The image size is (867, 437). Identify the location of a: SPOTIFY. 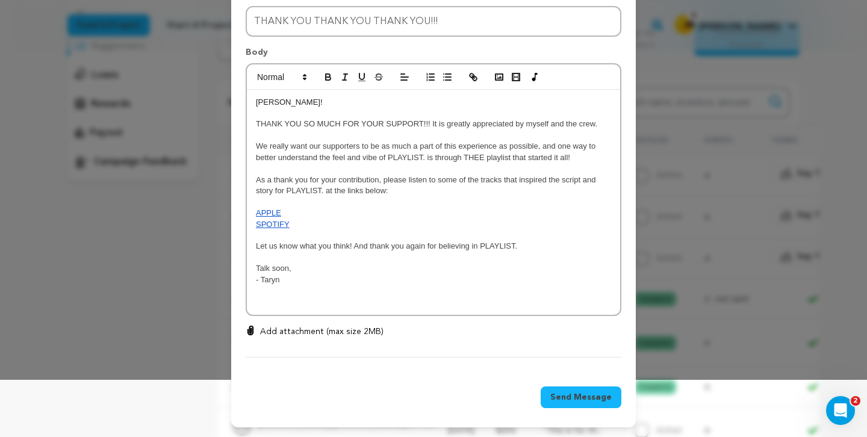
(273, 224).